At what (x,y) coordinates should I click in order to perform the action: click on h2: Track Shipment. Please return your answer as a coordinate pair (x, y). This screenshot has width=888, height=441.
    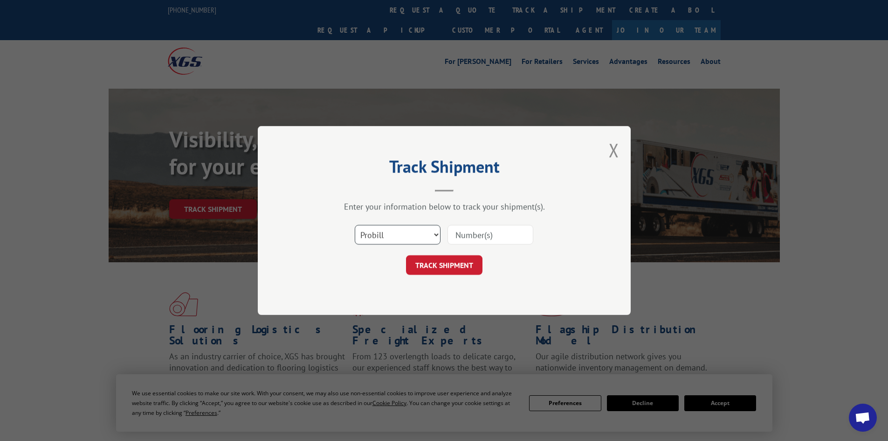
    Looking at the image, I should click on (444, 169).